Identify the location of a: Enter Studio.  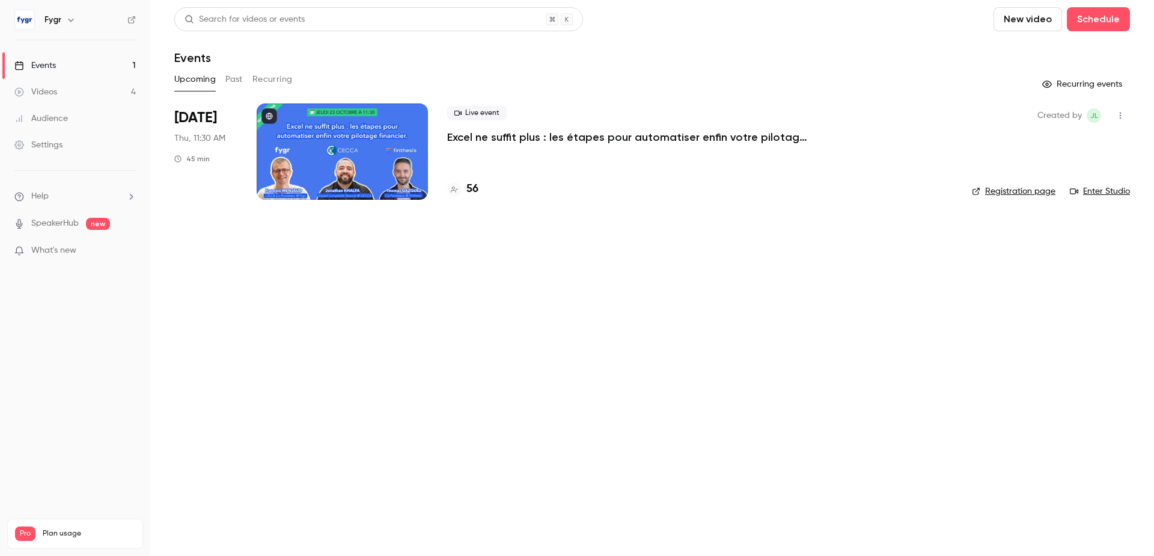
(1100, 191).